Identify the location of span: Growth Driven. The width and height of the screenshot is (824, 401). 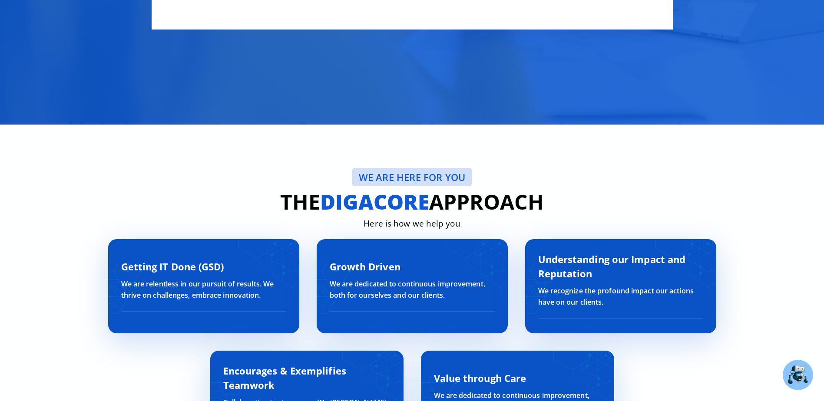
(365, 267).